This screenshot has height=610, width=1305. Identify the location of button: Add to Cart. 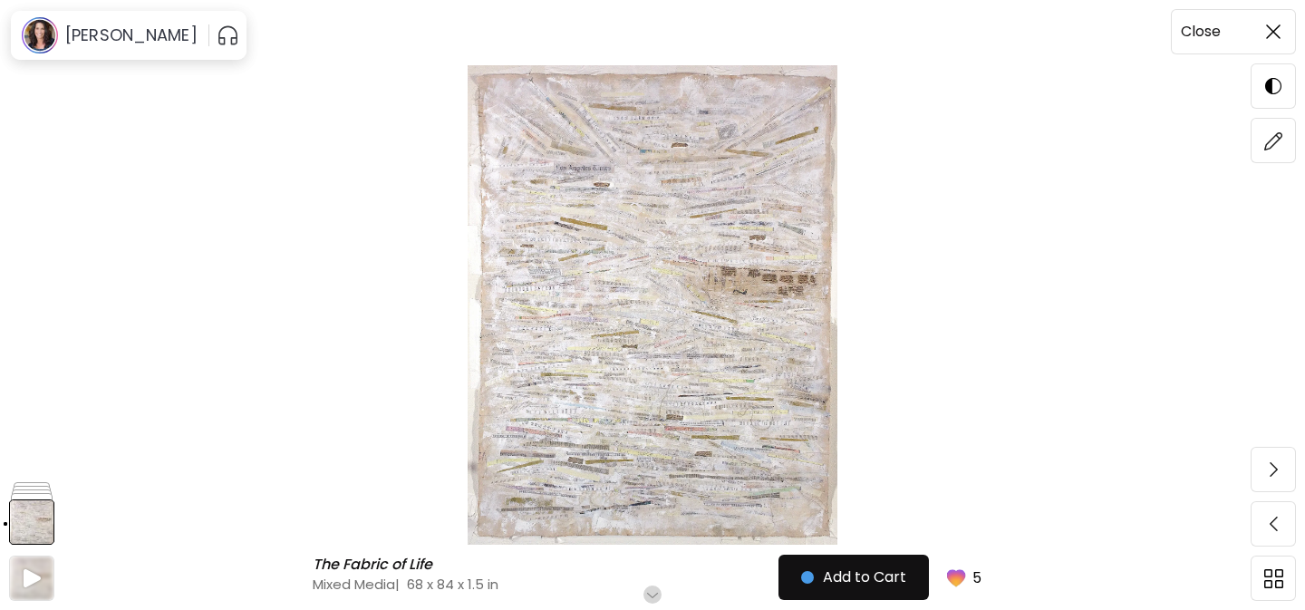
(854, 577).